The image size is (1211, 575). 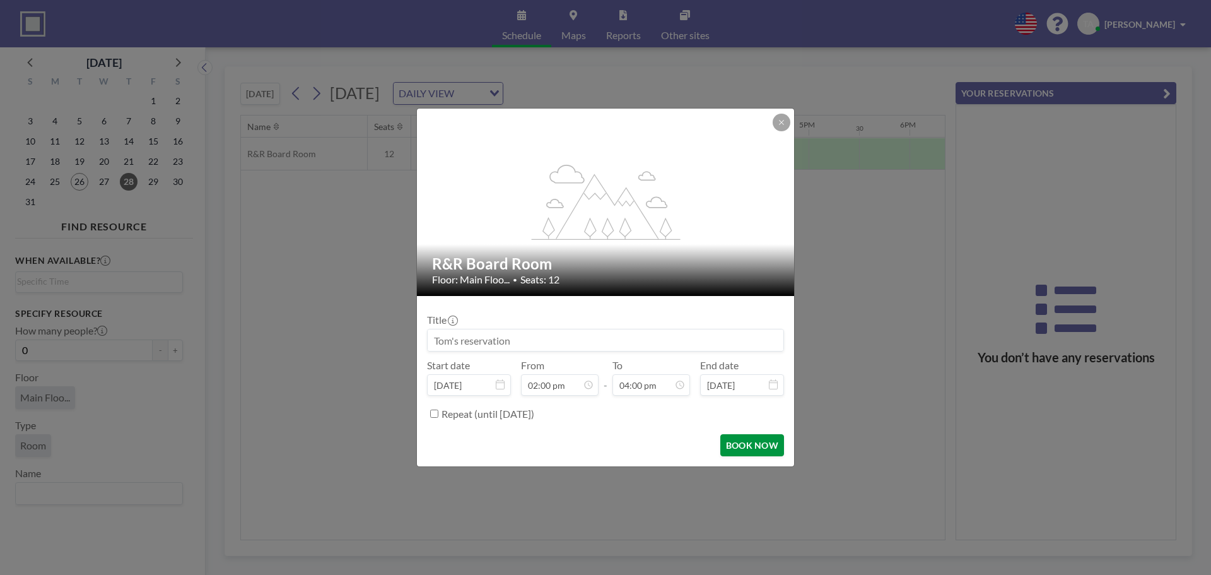 What do you see at coordinates (719, 365) in the screenshot?
I see `label: End date` at bounding box center [719, 365].